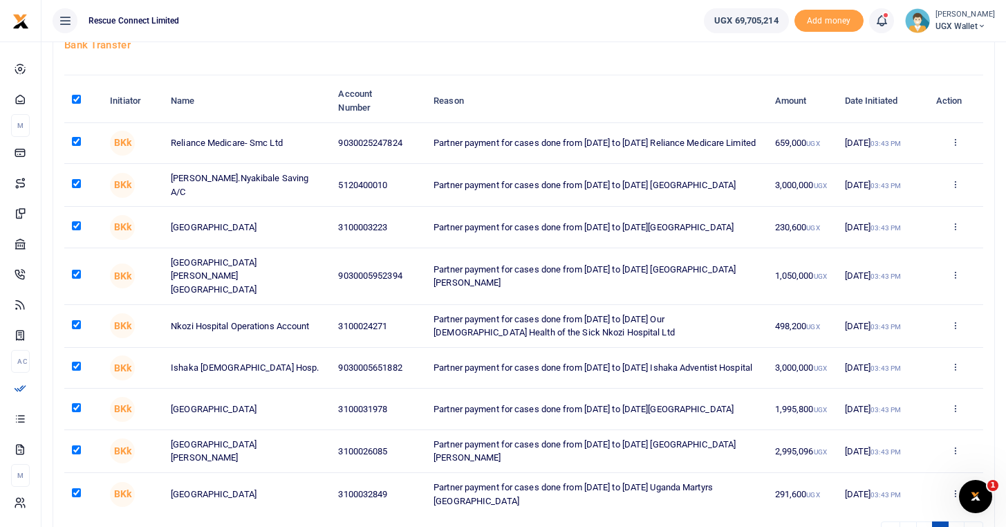 The image size is (1006, 527). Describe the element at coordinates (247, 101) in the screenshot. I see `th: Name: activate to sort column ascending` at that location.